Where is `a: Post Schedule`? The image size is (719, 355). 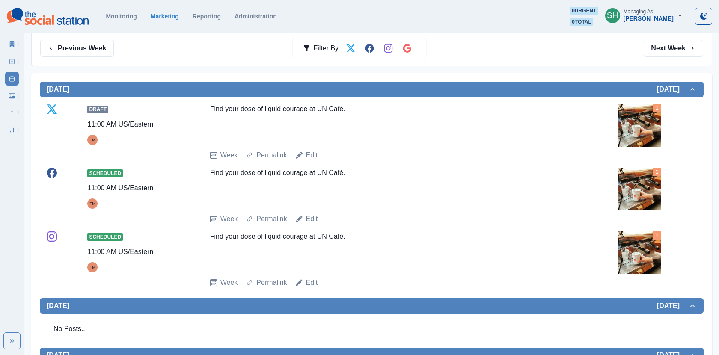
a: Post Schedule is located at coordinates (12, 79).